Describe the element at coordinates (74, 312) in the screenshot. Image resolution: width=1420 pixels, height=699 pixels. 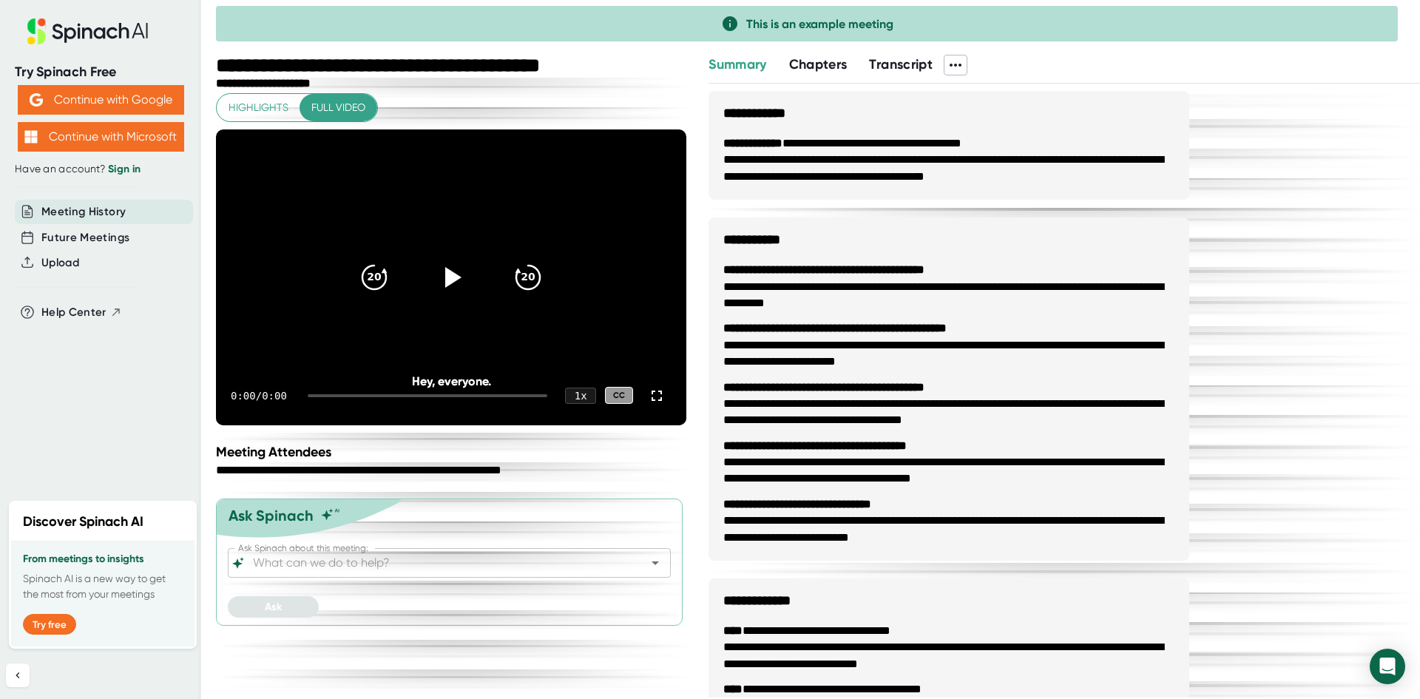
I see `span: Help Center` at that location.